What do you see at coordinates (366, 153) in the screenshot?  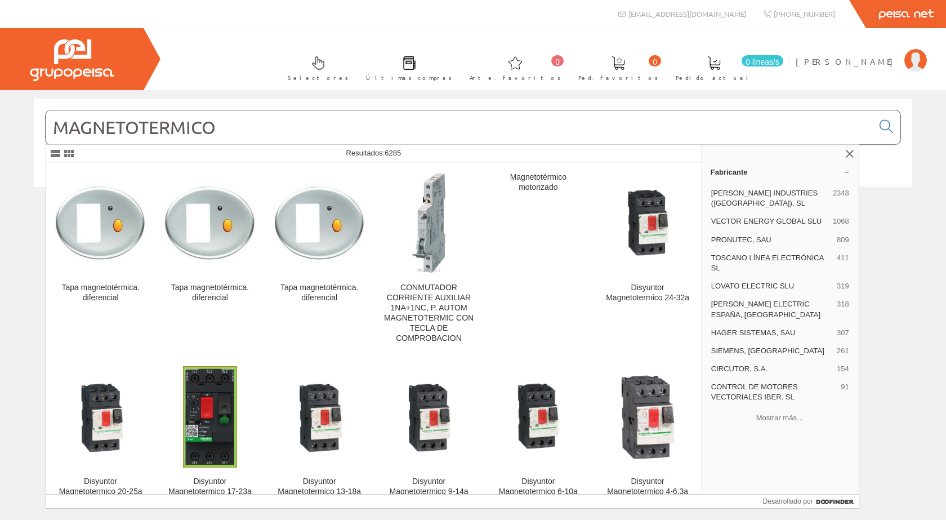 I see `font: Resultados:` at bounding box center [366, 153].